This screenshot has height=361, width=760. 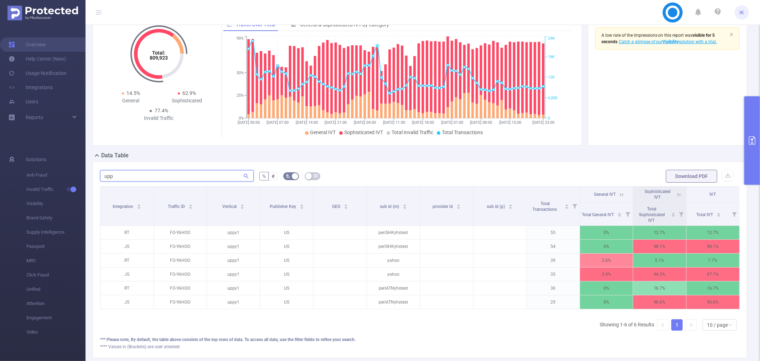 I want to click on span: Traffic ID, so click(x=177, y=206).